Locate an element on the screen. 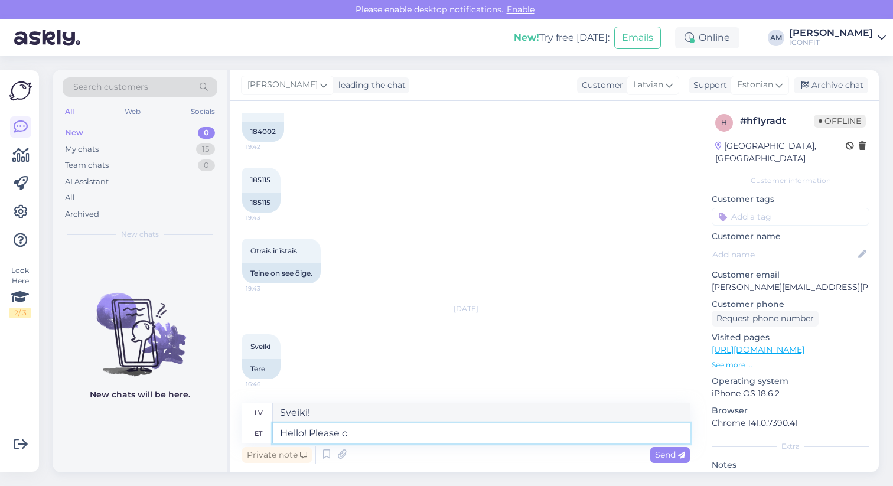  div: Tere is located at coordinates (261, 369).